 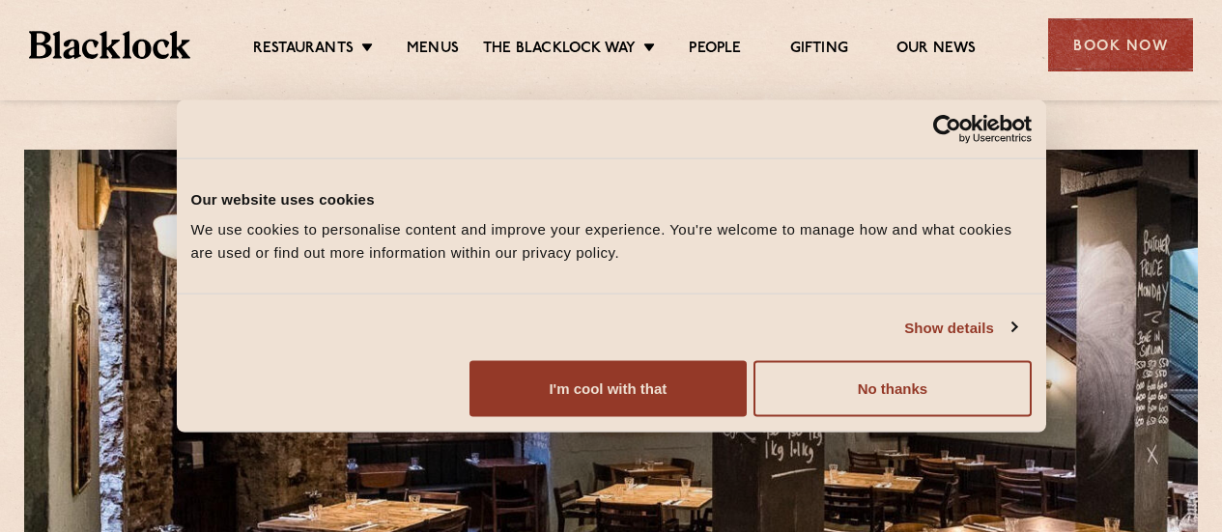 What do you see at coordinates (960, 327) in the screenshot?
I see `a: Show details` at bounding box center [960, 327].